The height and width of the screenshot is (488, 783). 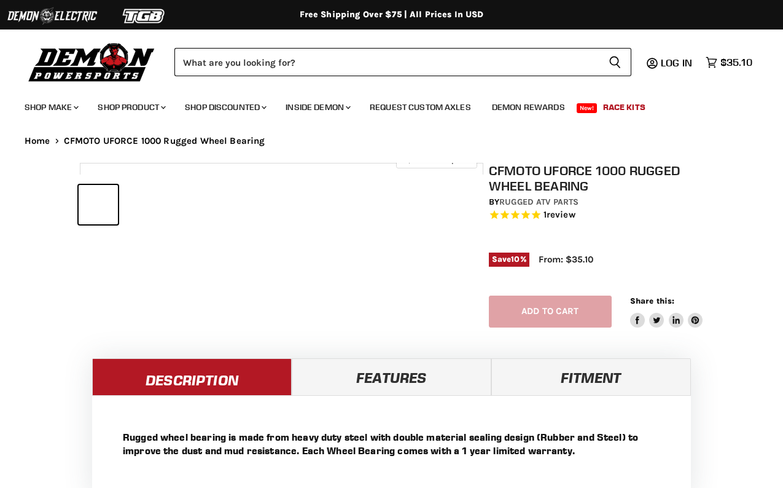 What do you see at coordinates (509, 259) in the screenshot?
I see `span: Save %` at bounding box center [509, 259].